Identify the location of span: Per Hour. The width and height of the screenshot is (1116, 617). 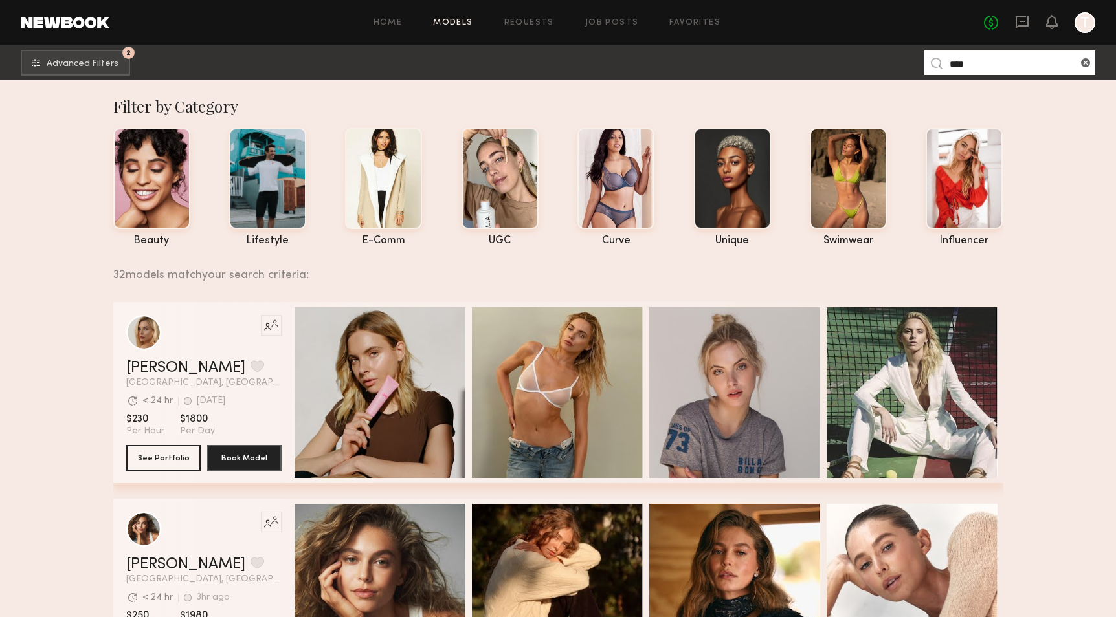
(145, 432).